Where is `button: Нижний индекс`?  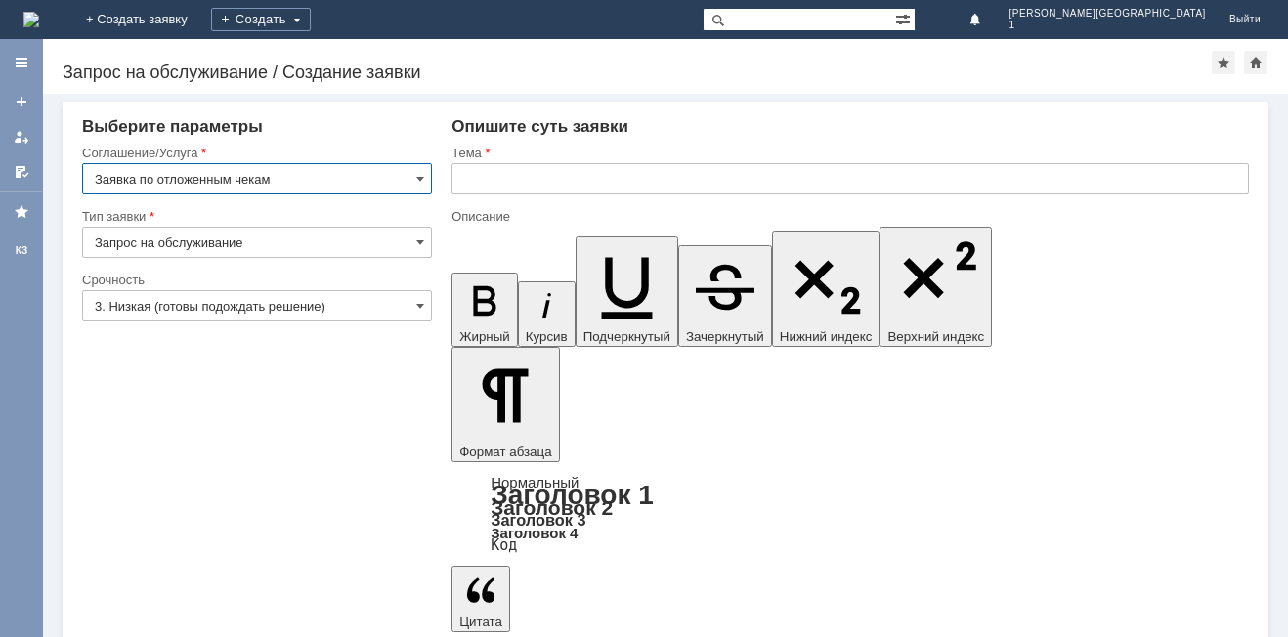
button: Нижний индекс is located at coordinates (826, 288).